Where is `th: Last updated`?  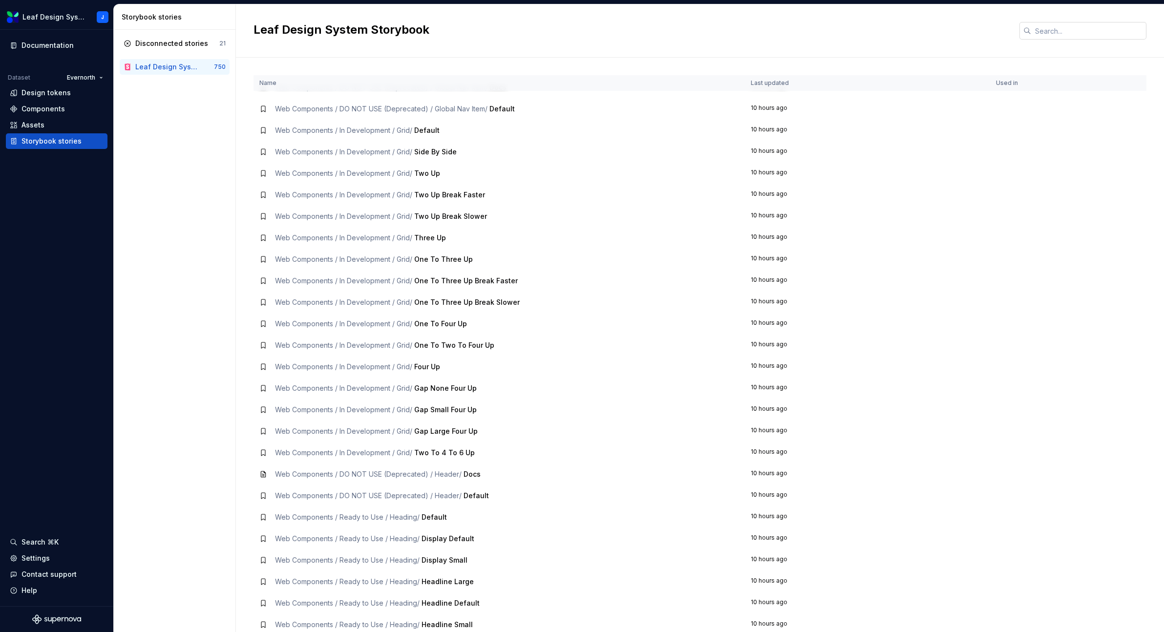 th: Last updated is located at coordinates (868, 83).